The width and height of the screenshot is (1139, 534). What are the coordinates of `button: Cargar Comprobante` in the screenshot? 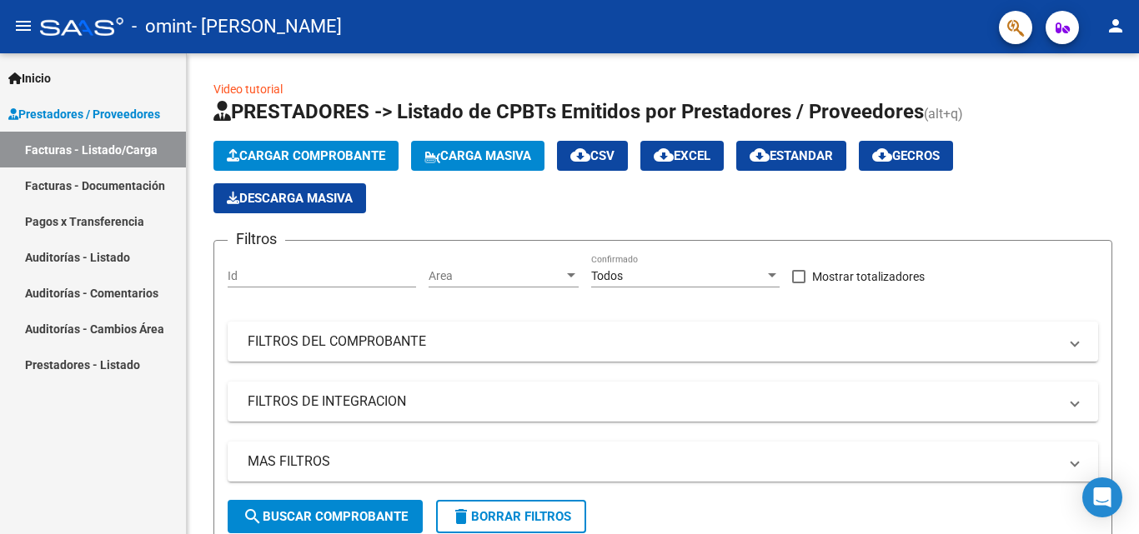 It's located at (306, 156).